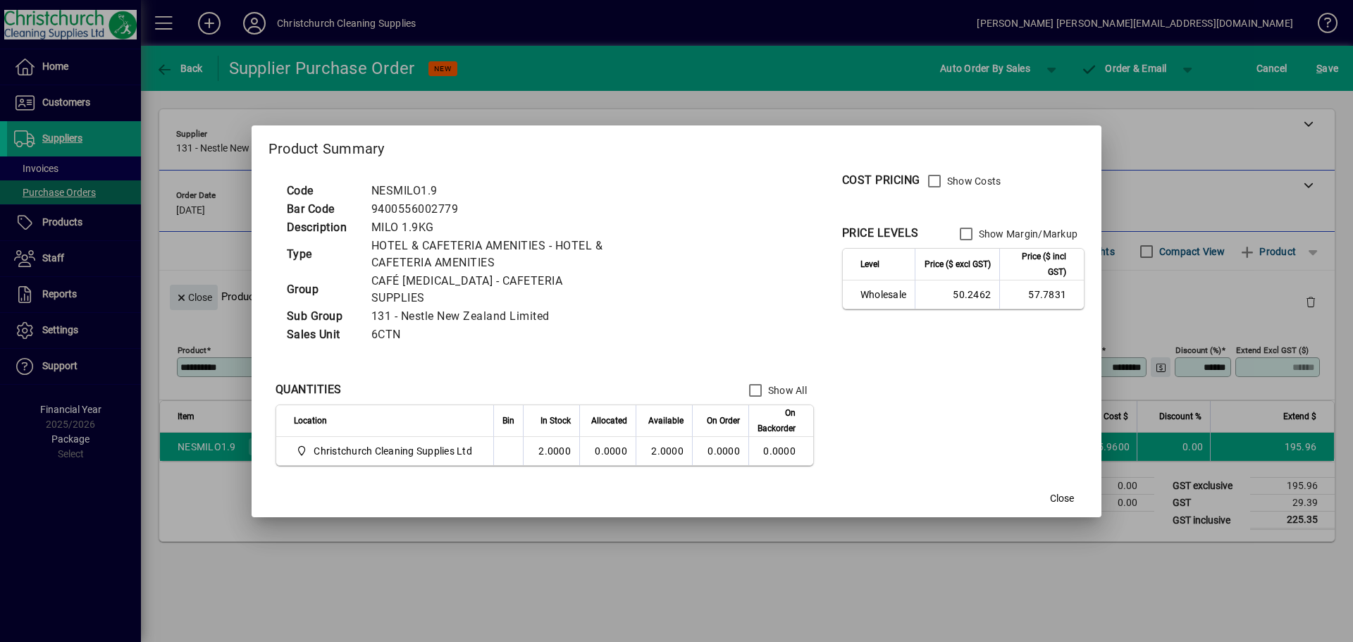 The height and width of the screenshot is (642, 1353). What do you see at coordinates (666, 421) in the screenshot?
I see `span: Available` at bounding box center [666, 421].